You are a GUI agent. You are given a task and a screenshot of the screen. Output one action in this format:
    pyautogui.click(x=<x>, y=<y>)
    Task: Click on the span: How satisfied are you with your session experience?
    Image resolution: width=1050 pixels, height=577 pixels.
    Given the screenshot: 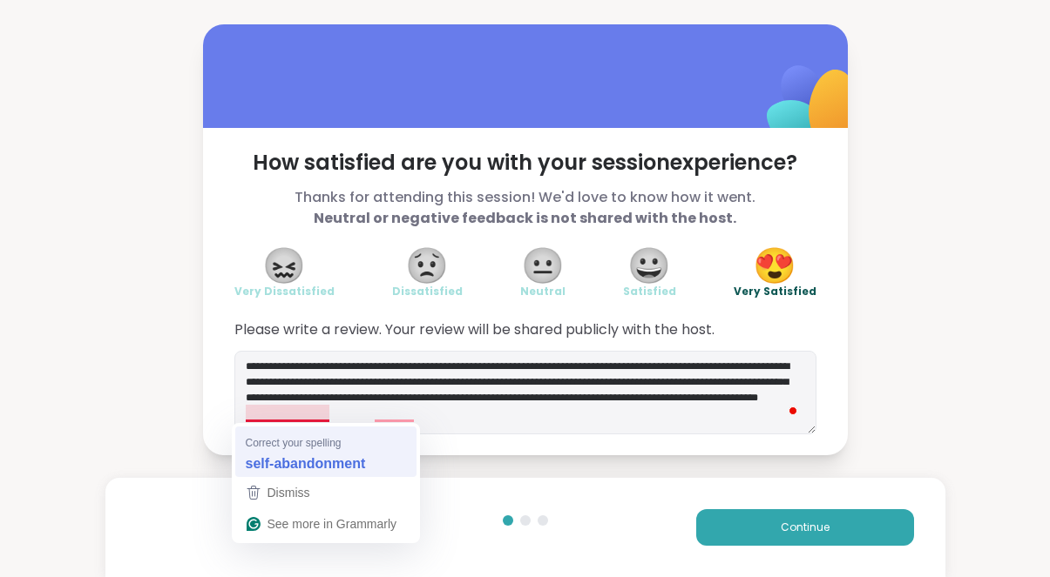 What is the action you would take?
    pyautogui.click(x=525, y=163)
    